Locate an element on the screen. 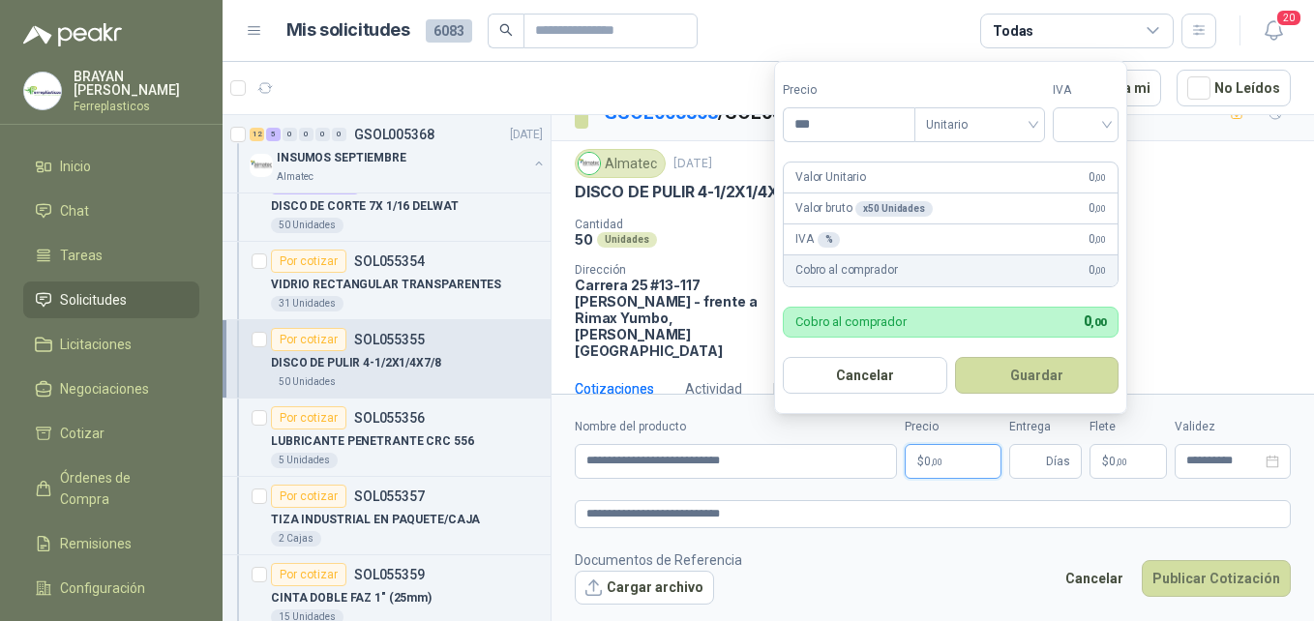 The image size is (1314, 621). span: Cotizar is located at coordinates (82, 433).